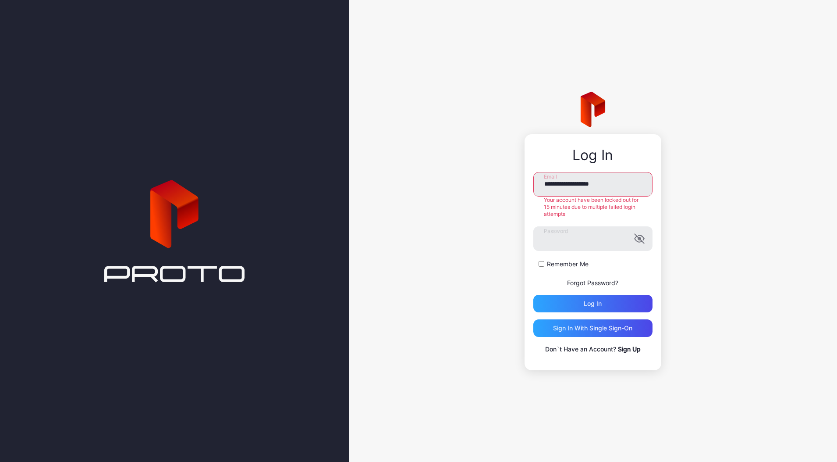  What do you see at coordinates (568, 264) in the screenshot?
I see `label: Remember Me` at bounding box center [568, 264].